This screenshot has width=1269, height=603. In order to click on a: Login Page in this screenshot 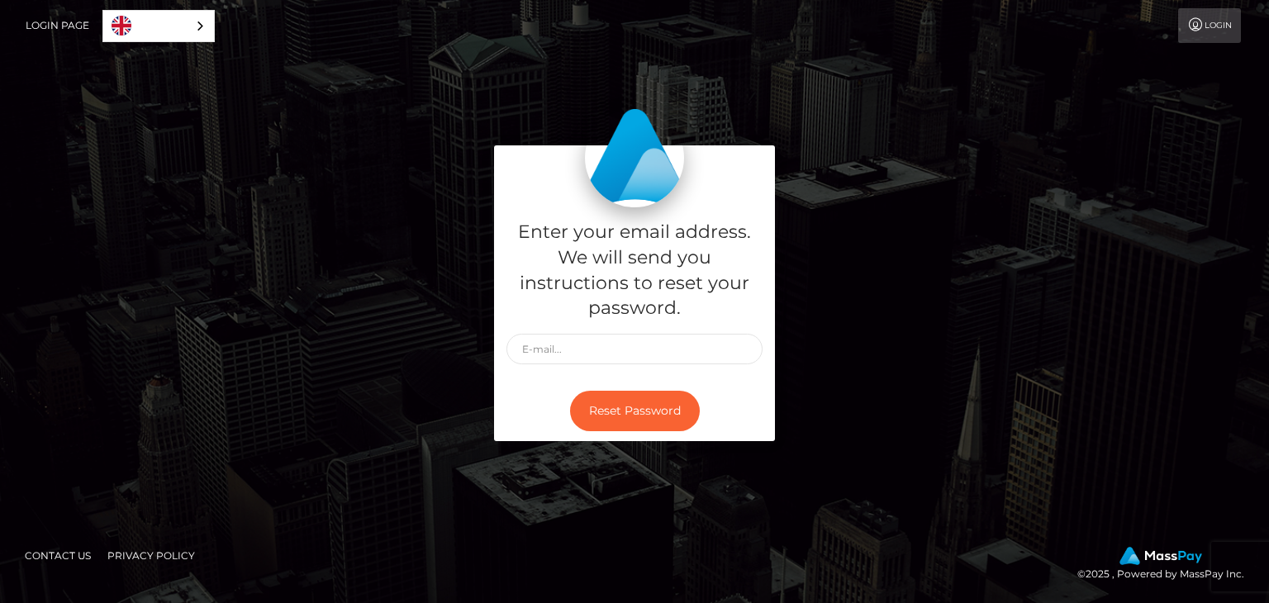, I will do `click(57, 26)`.